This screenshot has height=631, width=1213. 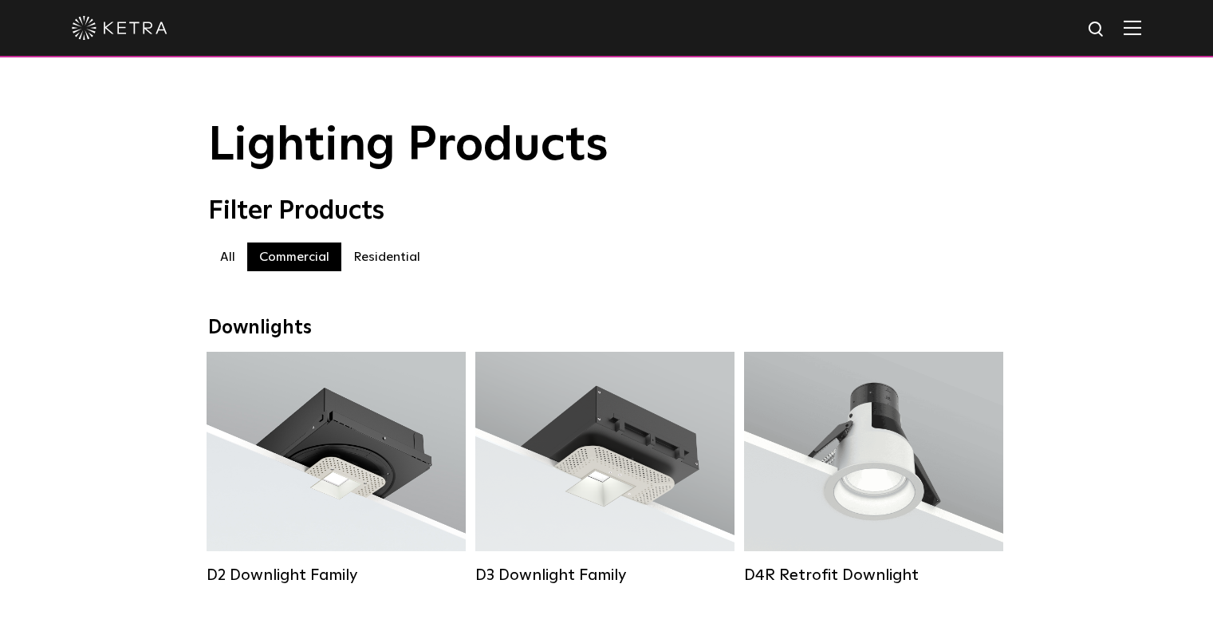 I want to click on div: Filter Products, so click(x=607, y=211).